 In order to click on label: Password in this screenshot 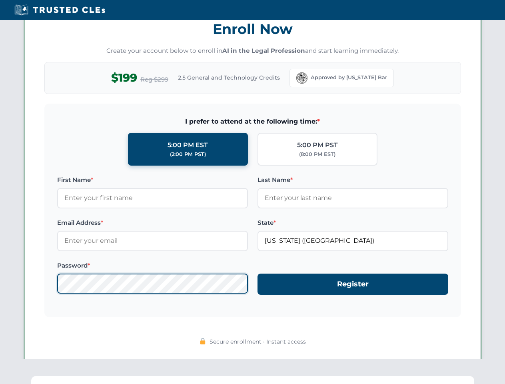, I will do `click(152, 266)`.